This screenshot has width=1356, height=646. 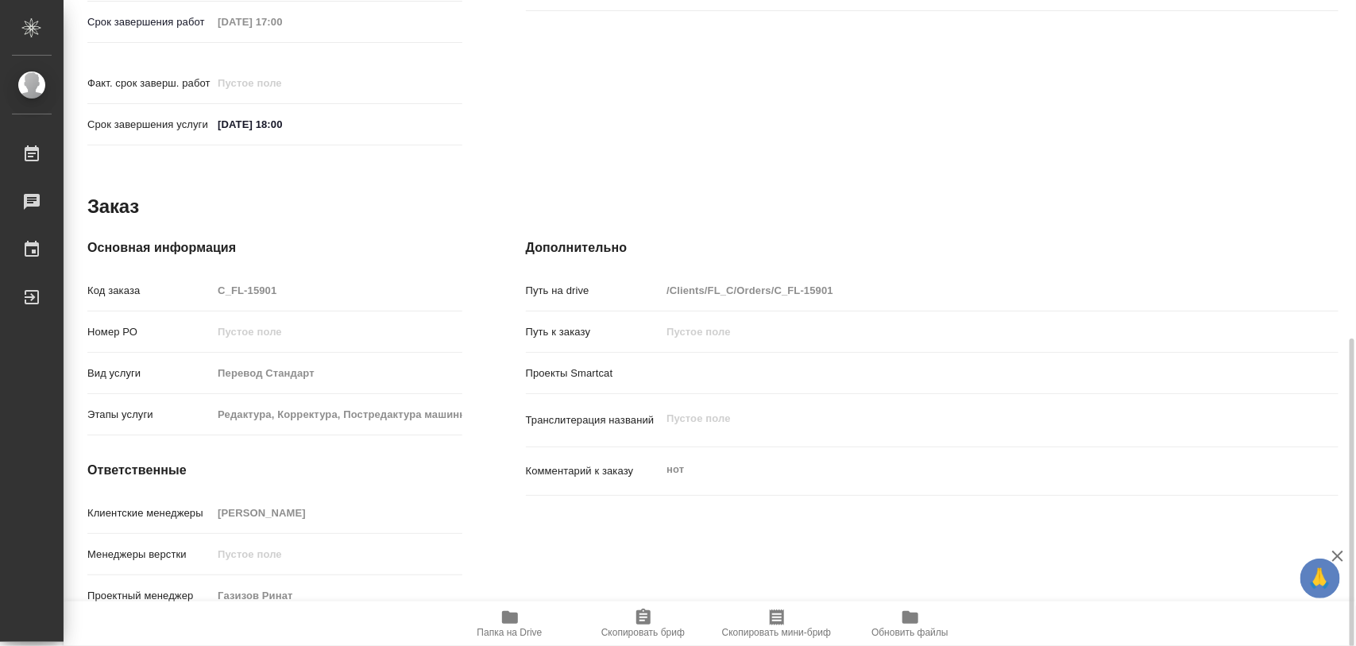 What do you see at coordinates (593, 420) in the screenshot?
I see `p: Транслитерация названий` at bounding box center [593, 420].